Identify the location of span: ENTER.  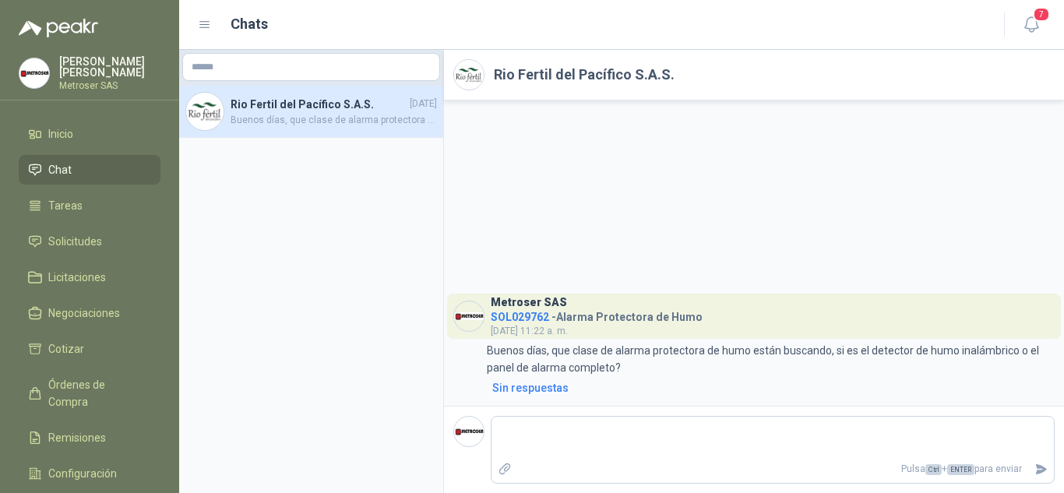
(961, 470).